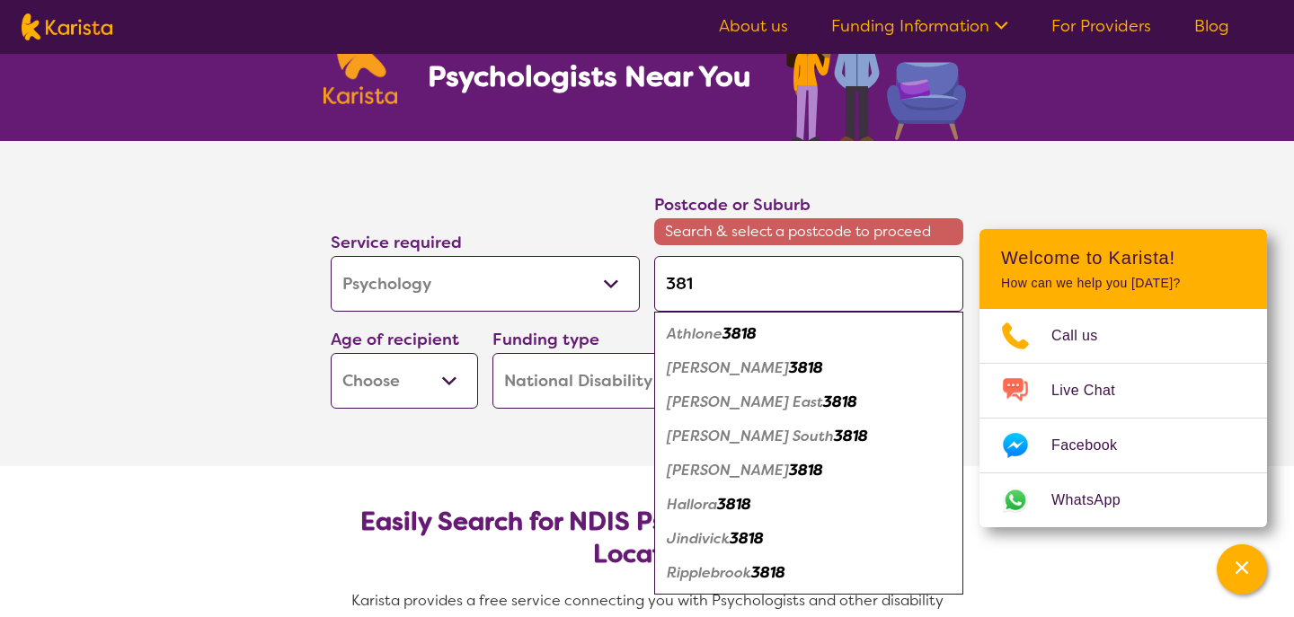 The image size is (1294, 617). What do you see at coordinates (1100, 26) in the screenshot?
I see `a: For Providers` at bounding box center [1100, 26].